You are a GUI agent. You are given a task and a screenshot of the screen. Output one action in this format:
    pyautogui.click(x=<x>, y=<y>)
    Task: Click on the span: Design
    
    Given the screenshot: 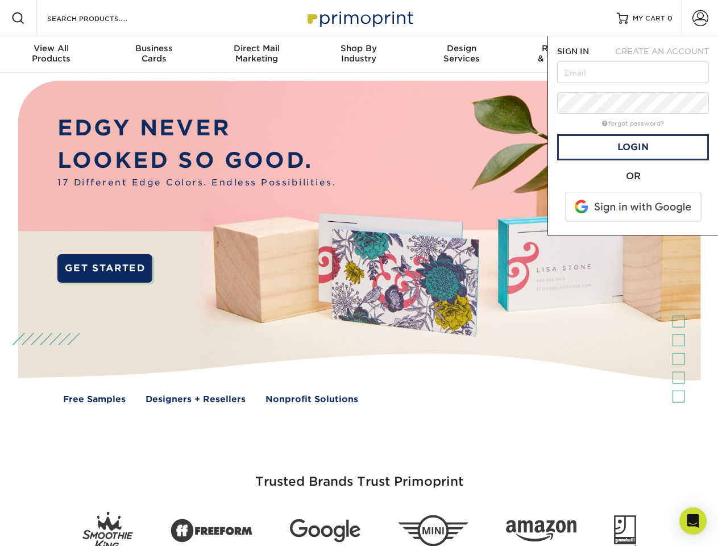 What is the action you would take?
    pyautogui.click(x=462, y=48)
    